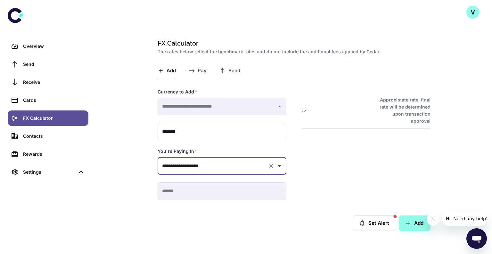 The width and height of the screenshot is (492, 254). What do you see at coordinates (54, 100) in the screenshot?
I see `div: Cards` at bounding box center [54, 100].